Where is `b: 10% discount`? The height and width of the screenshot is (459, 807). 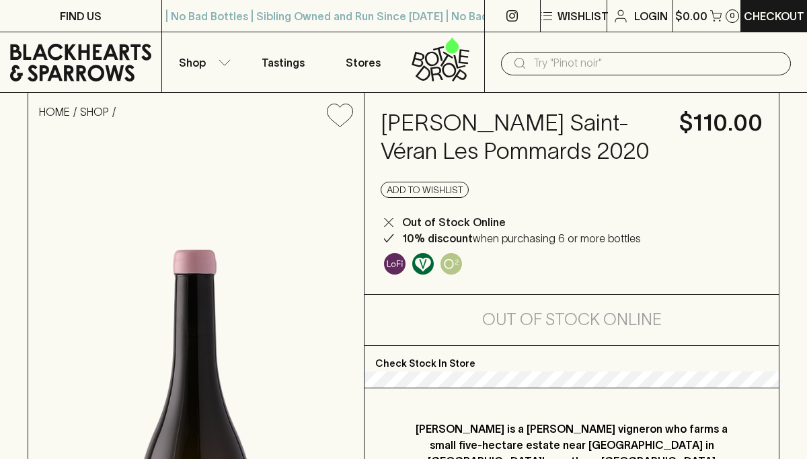 b: 10% discount is located at coordinates (437, 238).